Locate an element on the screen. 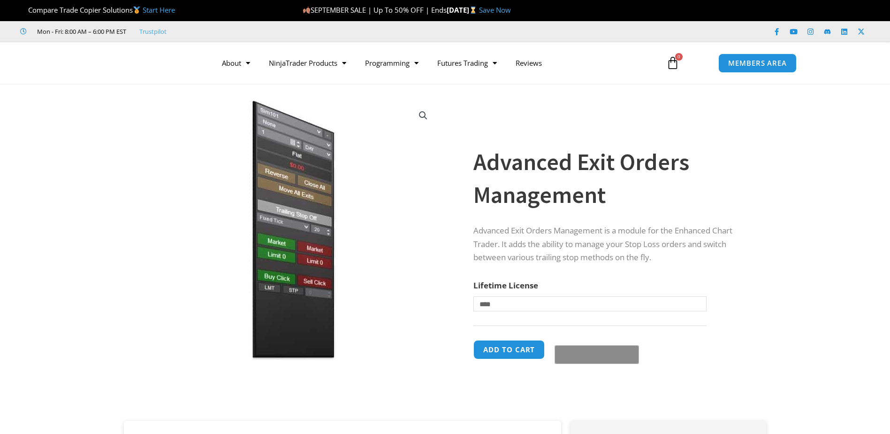 The width and height of the screenshot is (890, 434). h1: Advanced Exit Orders Management is located at coordinates (611, 178).